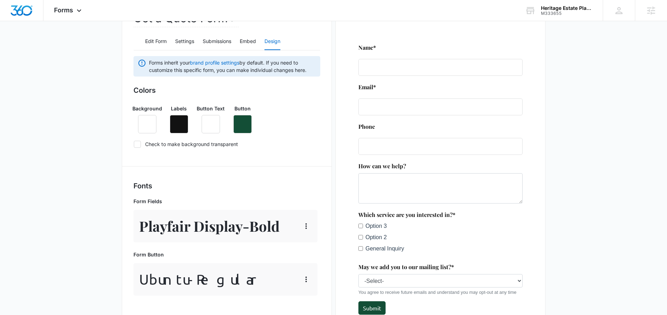  Describe the element at coordinates (26, 206) in the screenshot. I see `label: General Inquiry` at that location.